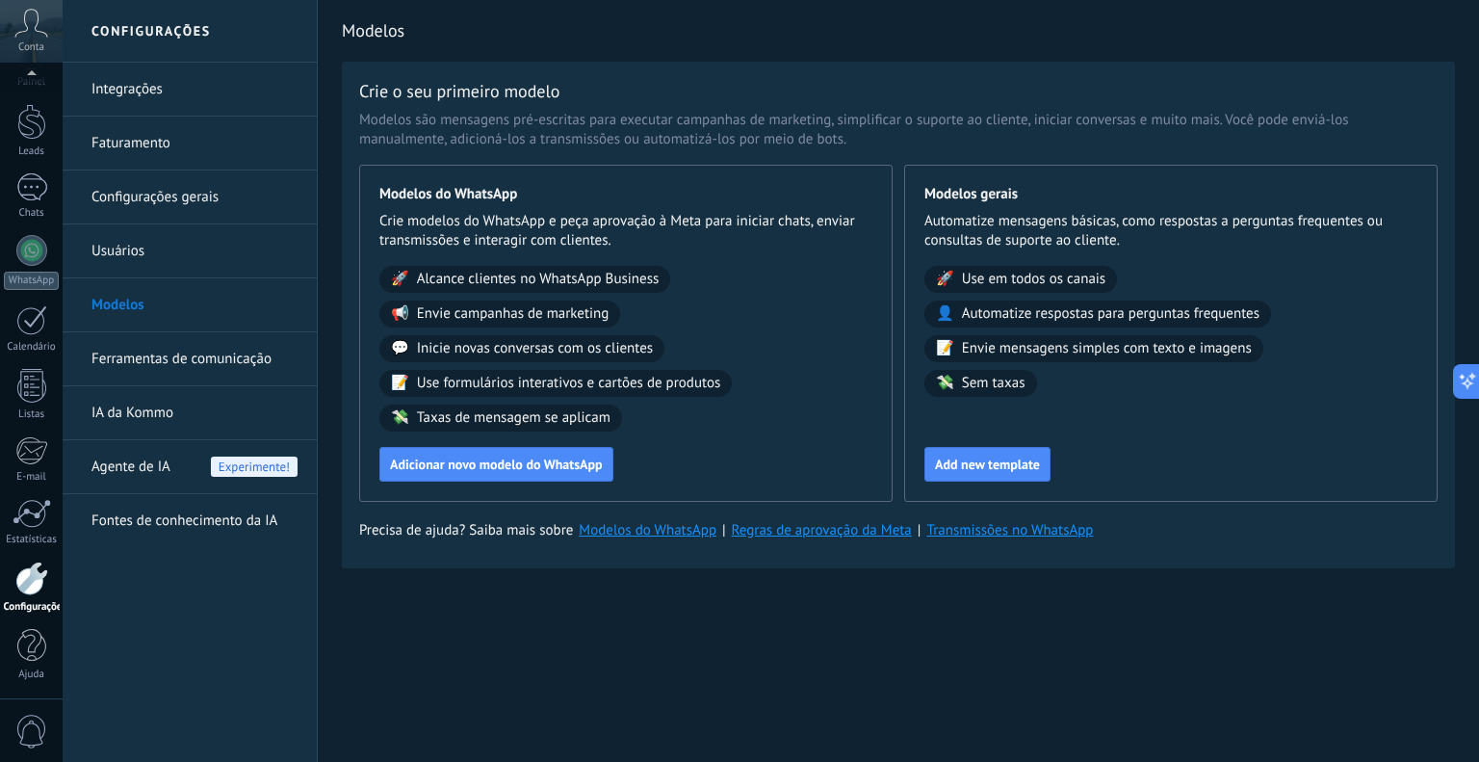  Describe the element at coordinates (626, 195) in the screenshot. I see `span: Modelos do WhatsApp` at that location.